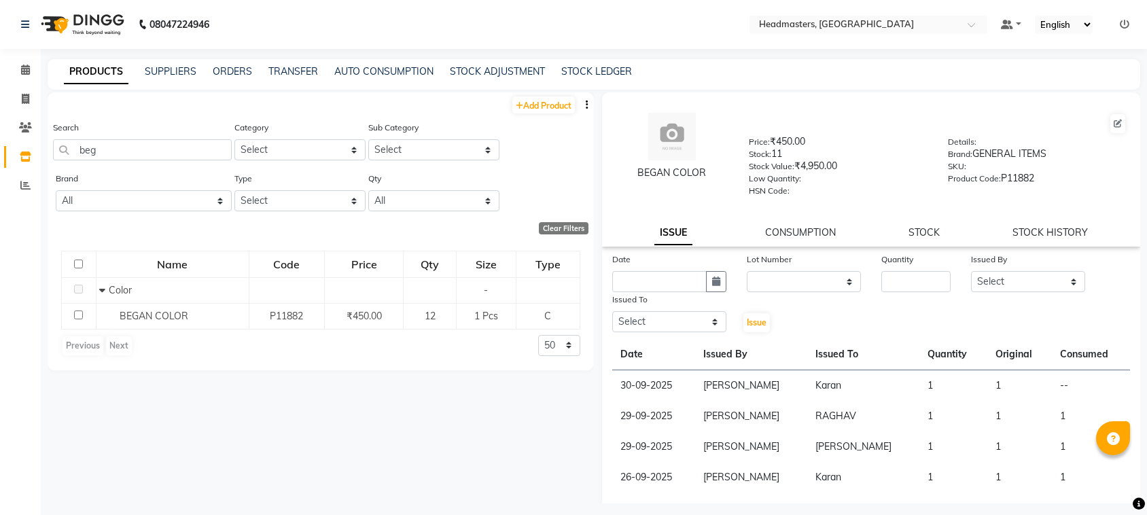 This screenshot has width=1147, height=515. I want to click on label: Date, so click(621, 260).